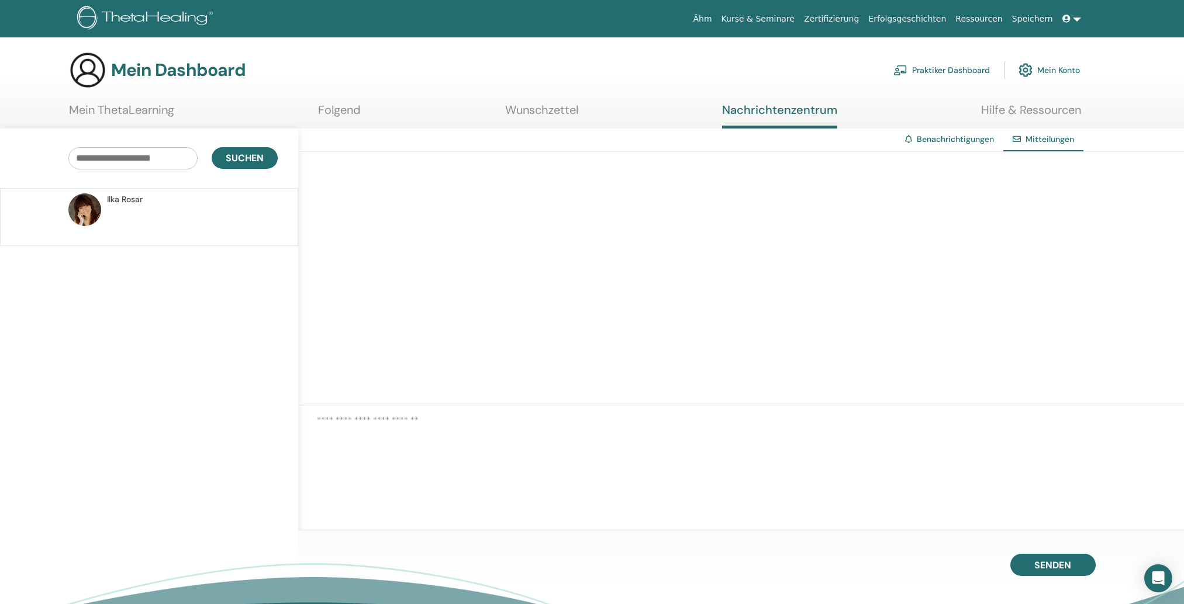 The height and width of the screenshot is (604, 1184). Describe the element at coordinates (339, 114) in the screenshot. I see `a: Folgend` at that location.